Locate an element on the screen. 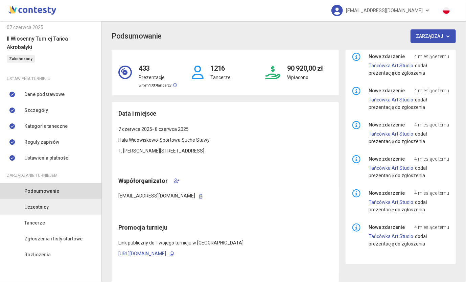  small: w tym tancerzy is located at coordinates (158, 85).